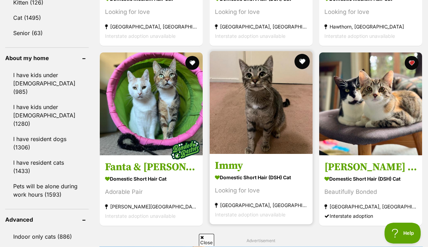  Describe the element at coordinates (47, 143) in the screenshot. I see `a: I have resident dogs (1306)` at that location.